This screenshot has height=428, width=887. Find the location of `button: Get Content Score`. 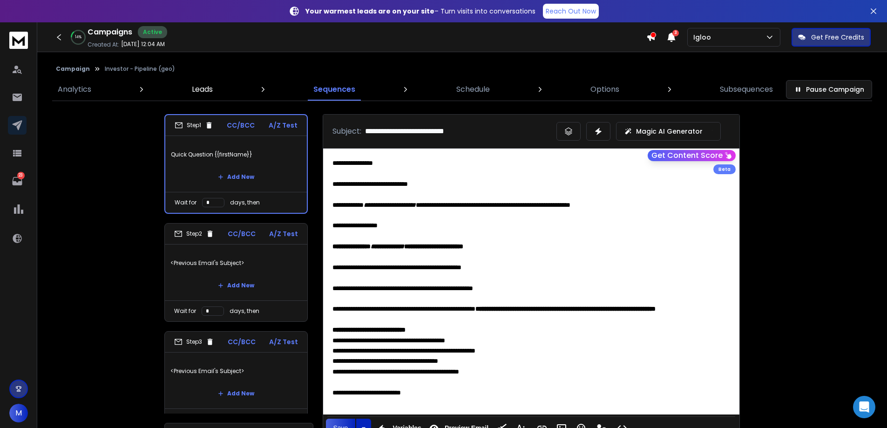

button: Get Content Score is located at coordinates (692, 156).